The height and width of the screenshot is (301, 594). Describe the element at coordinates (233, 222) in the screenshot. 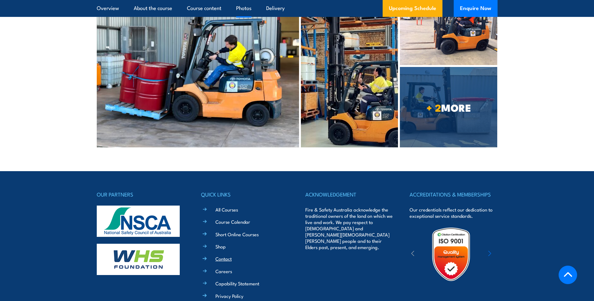

I see `a: Course Calendar` at that location.